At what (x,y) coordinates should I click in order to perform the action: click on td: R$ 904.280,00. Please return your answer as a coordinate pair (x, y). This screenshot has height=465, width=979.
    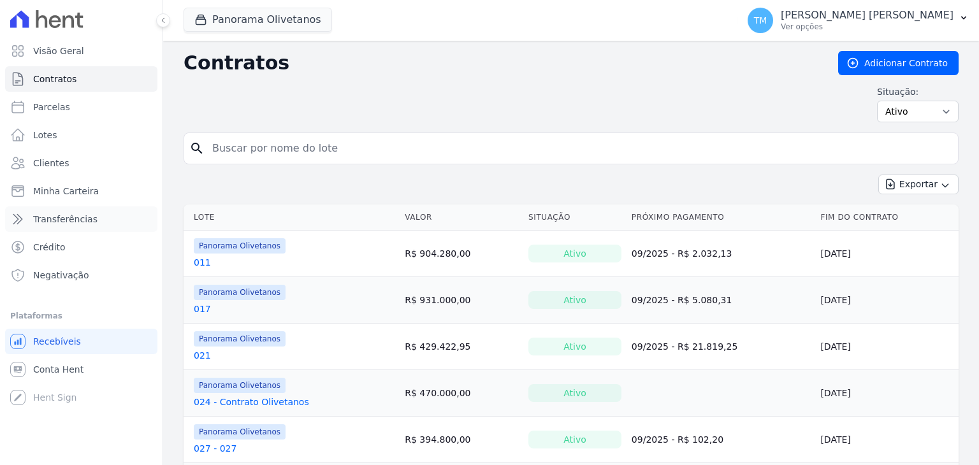
    Looking at the image, I should click on (462, 254).